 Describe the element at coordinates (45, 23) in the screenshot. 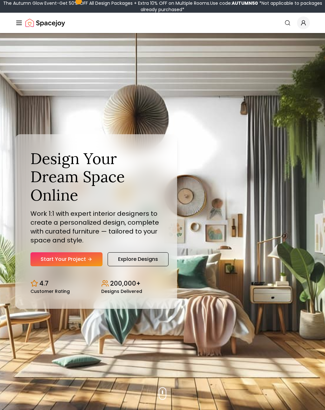

I see `img: Spacejoy Logo` at that location.